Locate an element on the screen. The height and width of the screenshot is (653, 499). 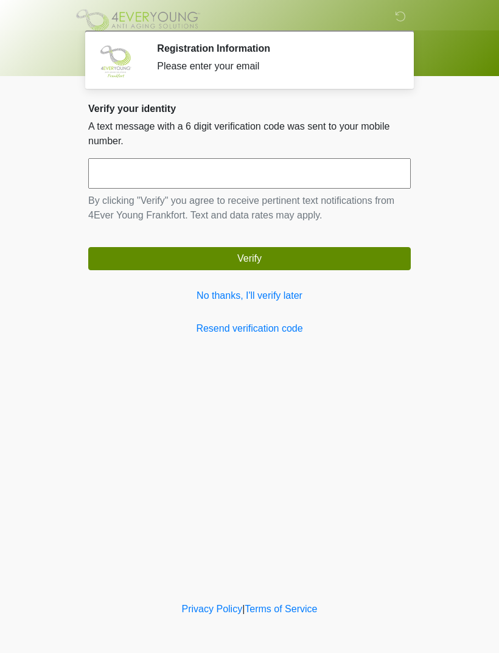
a: Privacy Policy is located at coordinates (212, 609).